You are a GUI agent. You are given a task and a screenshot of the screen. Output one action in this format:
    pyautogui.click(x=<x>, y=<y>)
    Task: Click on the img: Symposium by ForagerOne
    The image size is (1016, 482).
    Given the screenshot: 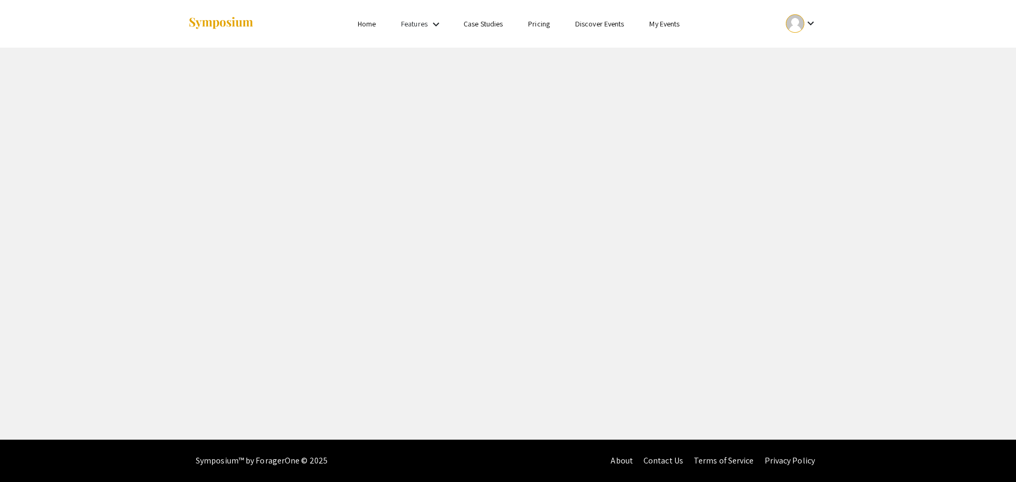 What is the action you would take?
    pyautogui.click(x=221, y=23)
    